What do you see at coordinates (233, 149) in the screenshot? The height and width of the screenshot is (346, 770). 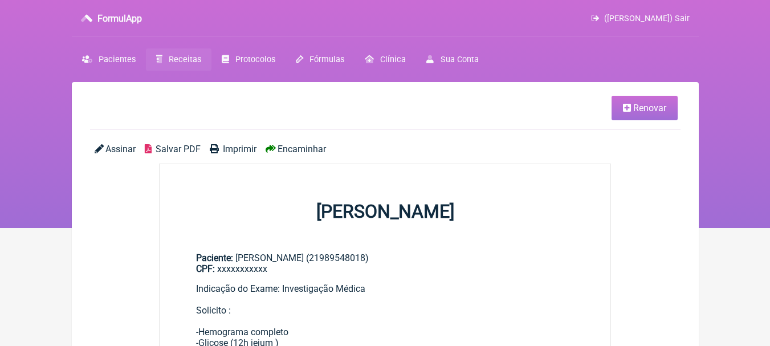 I see `a: Imprimir` at bounding box center [233, 149].